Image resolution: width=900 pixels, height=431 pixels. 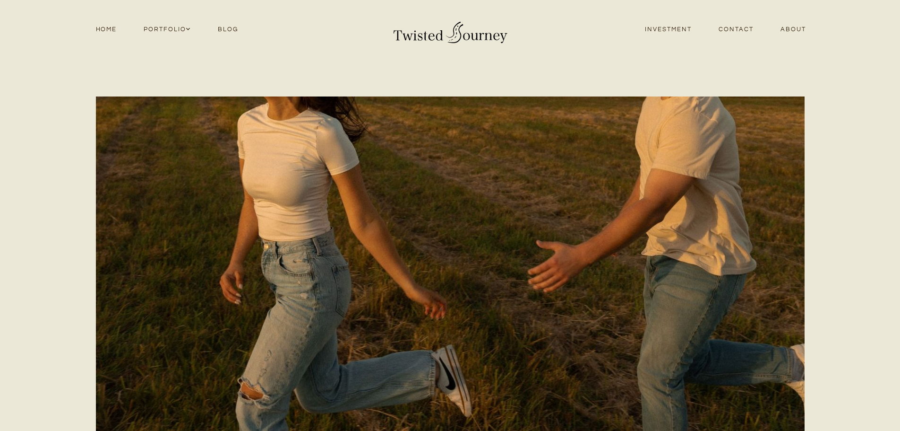 What do you see at coordinates (167, 29) in the screenshot?
I see `a: Portfolio` at bounding box center [167, 29].